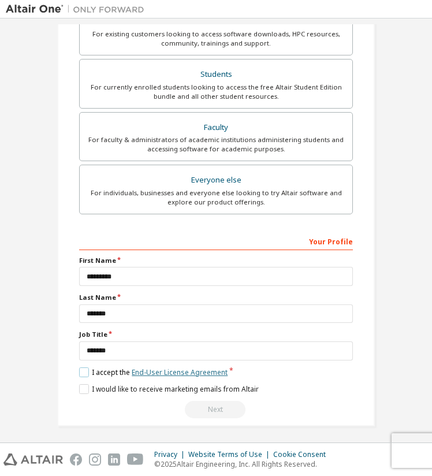 The width and height of the screenshot is (432, 476). Describe the element at coordinates (243, 464) in the screenshot. I see `p: © 2025 Altair Engineering, Inc. All Rights Reserved.` at that location.